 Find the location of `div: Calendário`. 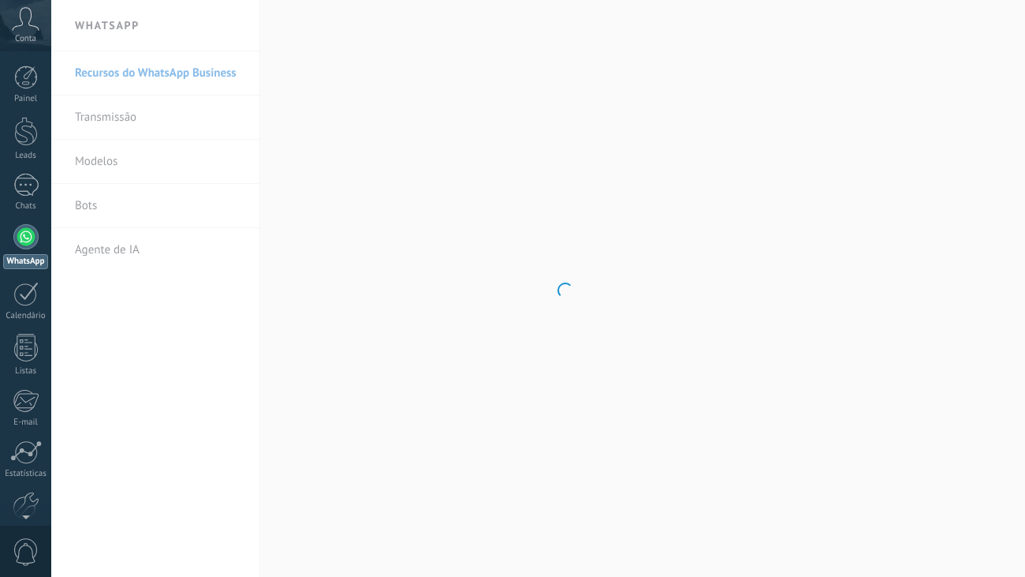

div: Calendário is located at coordinates (26, 316).